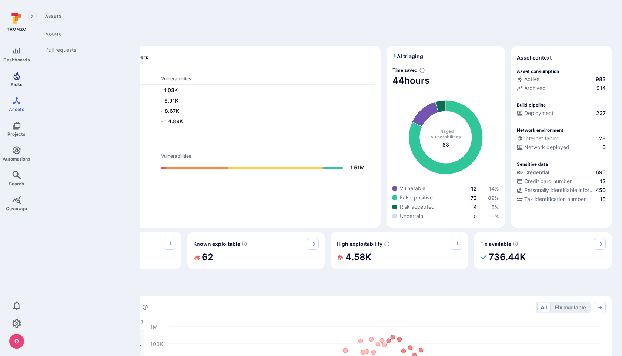 Image resolution: width=622 pixels, height=356 pixels. Describe the element at coordinates (531, 88) in the screenshot. I see `div: Archived` at that location.